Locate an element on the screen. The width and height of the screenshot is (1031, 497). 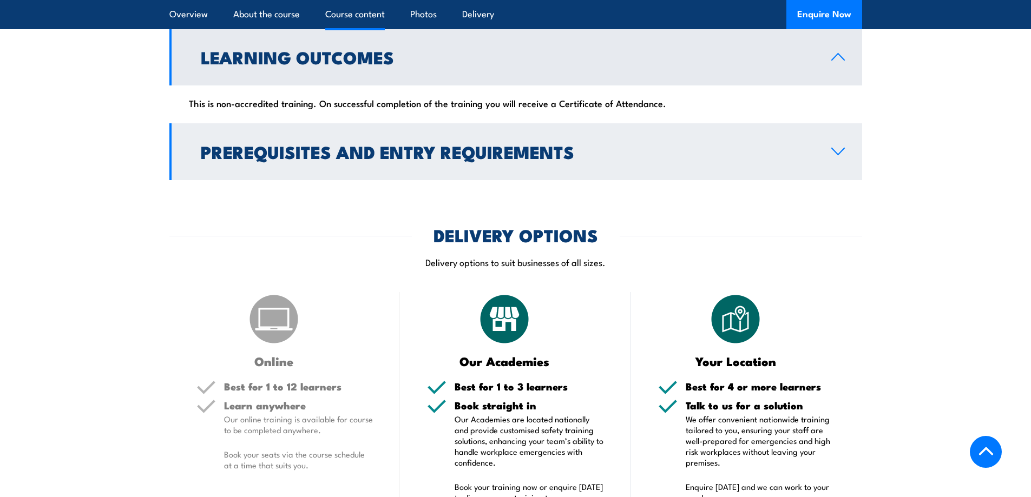
h2: Prerequisites and Entry Requirements is located at coordinates (507, 152).